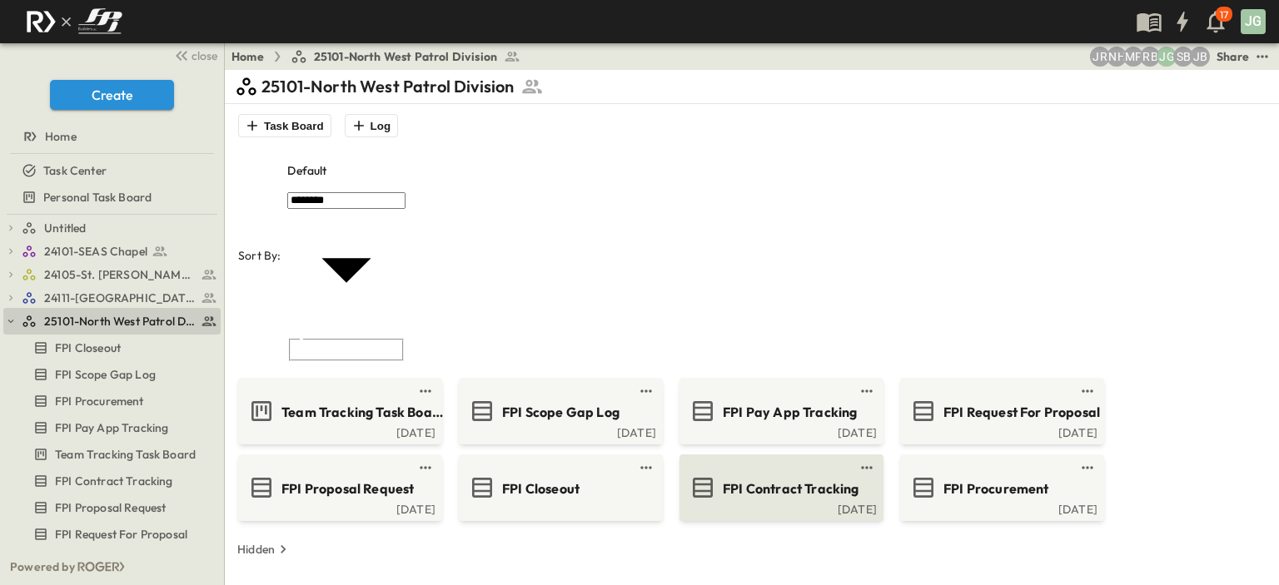 The image size is (1279, 585). Describe the element at coordinates (112, 508) in the screenshot. I see `div: FPI Proposal Requesttest` at that location.